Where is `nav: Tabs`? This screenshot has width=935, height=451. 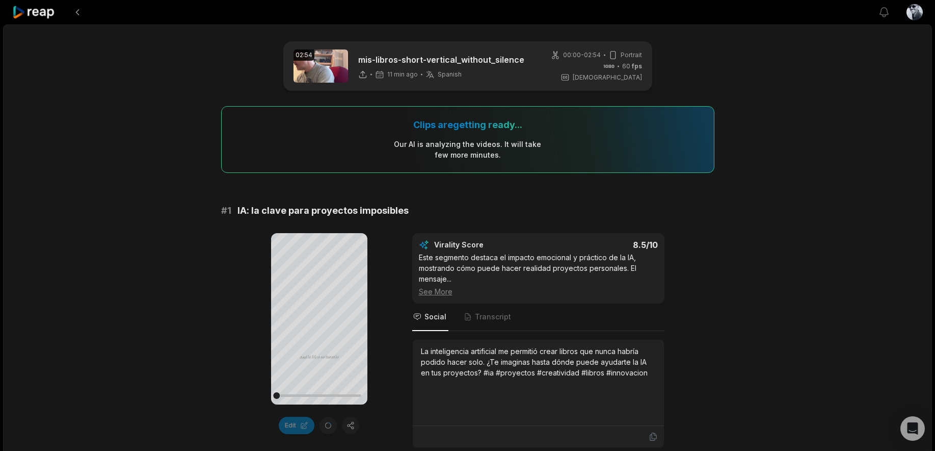 nav: Tabs is located at coordinates (538, 317).